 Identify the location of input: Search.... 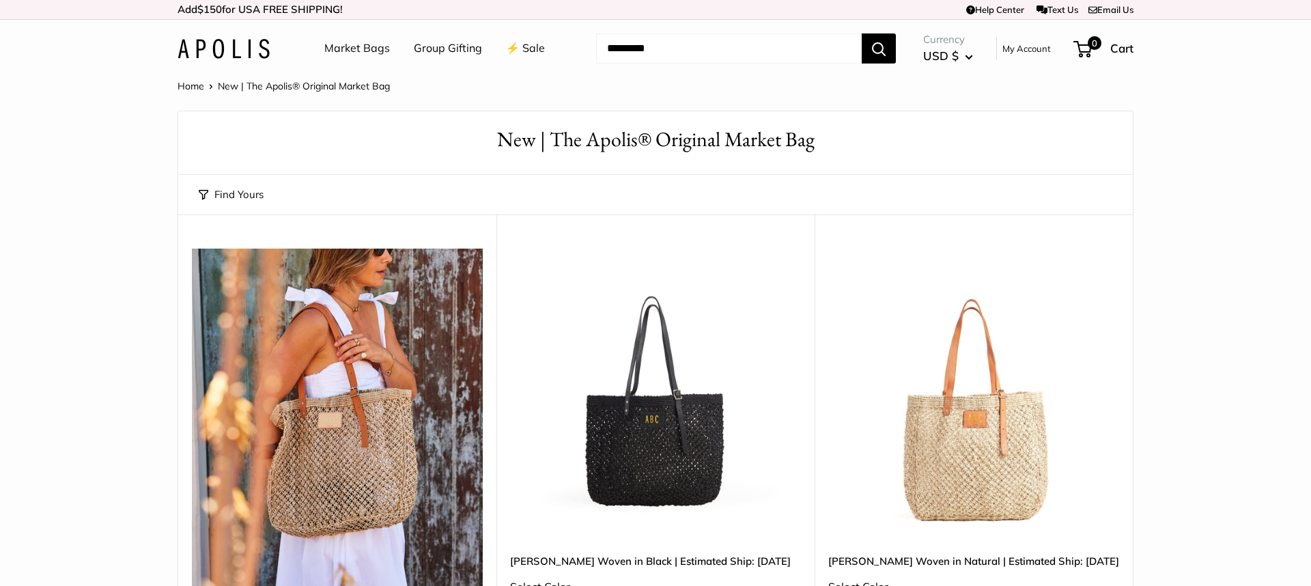
(729, 48).